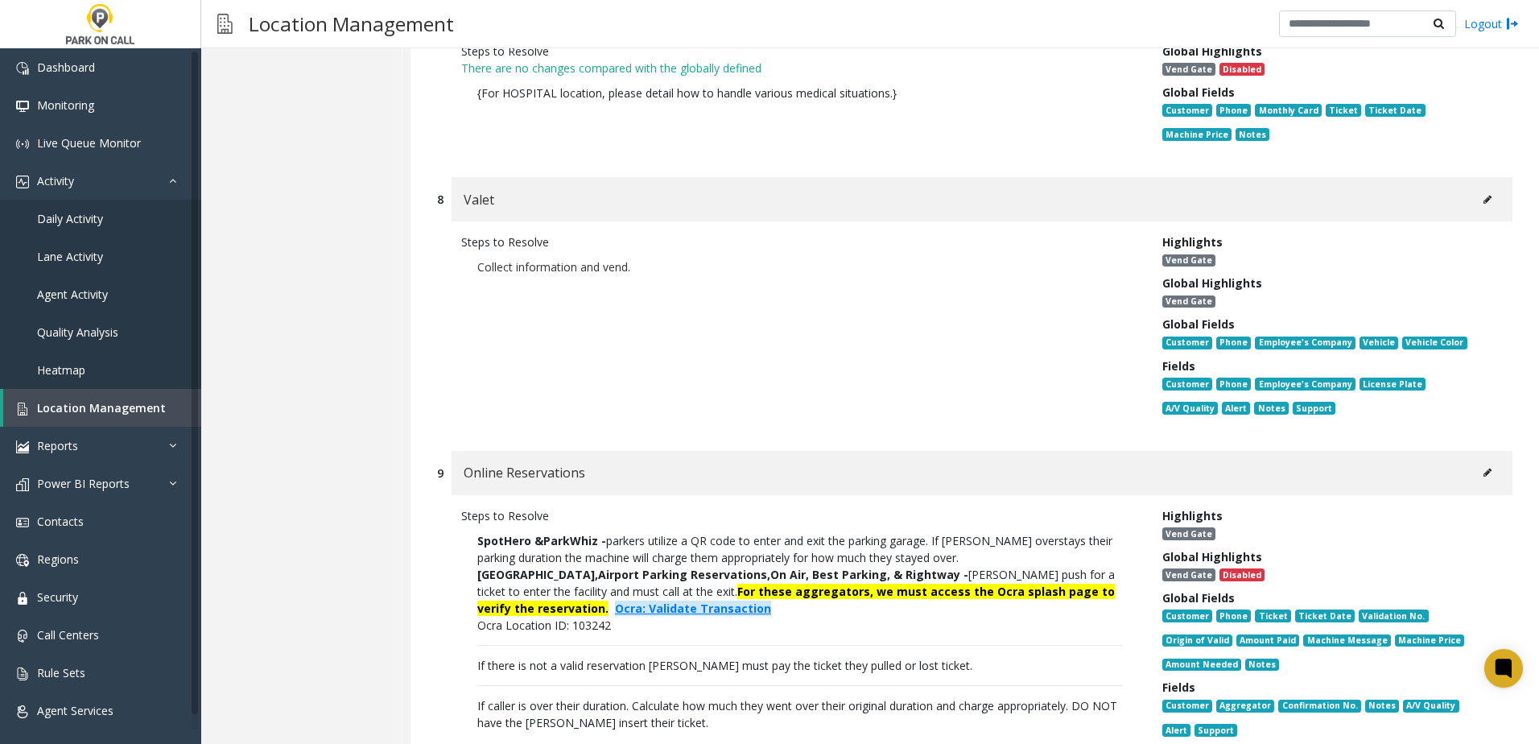 The height and width of the screenshot is (744, 1539). What do you see at coordinates (1434, 343) in the screenshot?
I see `span: Vehicle Color` at bounding box center [1434, 343].